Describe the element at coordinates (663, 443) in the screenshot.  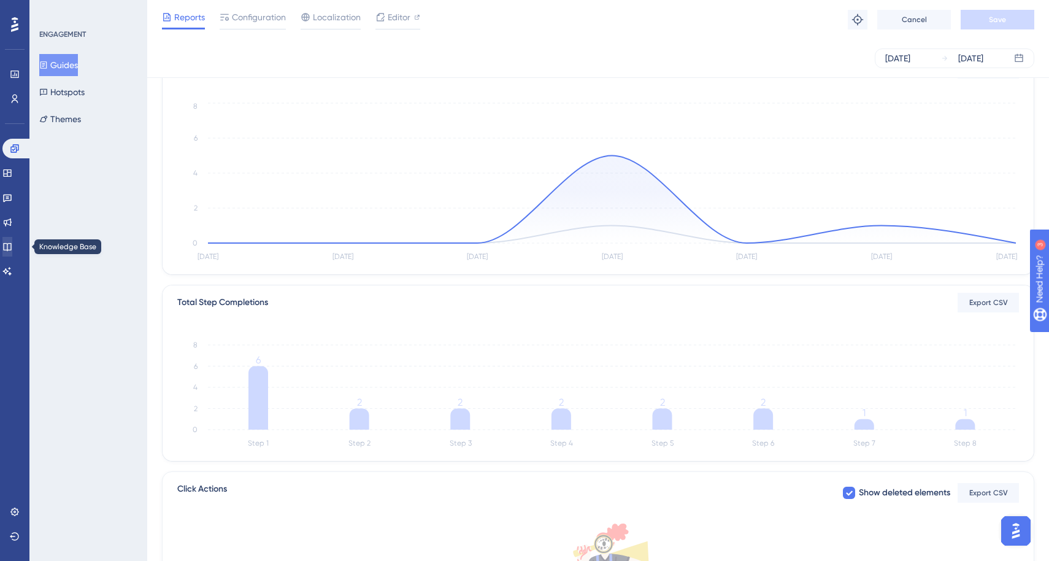
I see `tspan: Step 5` at that location.